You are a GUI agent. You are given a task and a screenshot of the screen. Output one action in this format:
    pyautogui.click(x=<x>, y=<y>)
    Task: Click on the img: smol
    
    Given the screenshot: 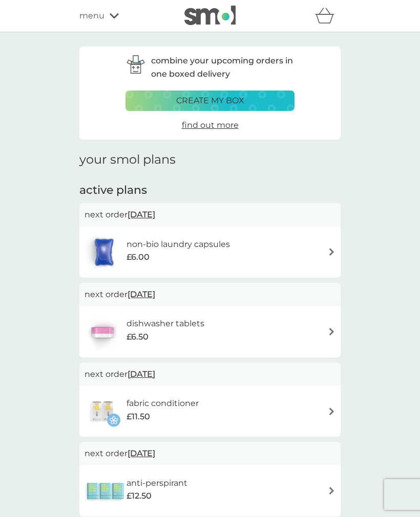 What is the action you would take?
    pyautogui.click(x=210, y=15)
    